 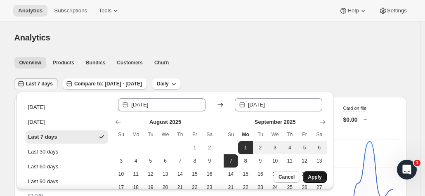 I want to click on button: Last 60 days, so click(x=67, y=167).